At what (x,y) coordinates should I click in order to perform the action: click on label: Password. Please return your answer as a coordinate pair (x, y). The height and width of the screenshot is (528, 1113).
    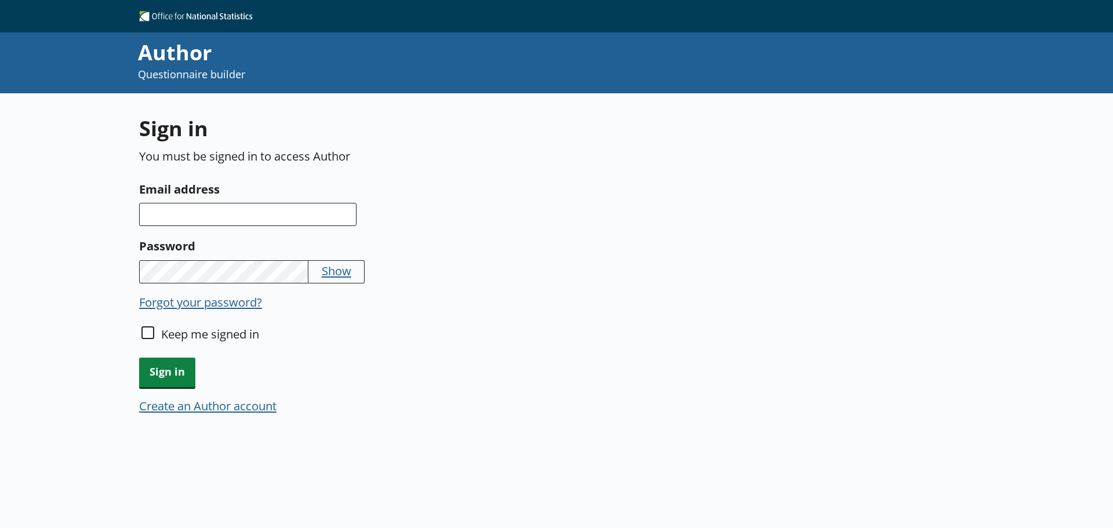
    Looking at the image, I should click on (413, 246).